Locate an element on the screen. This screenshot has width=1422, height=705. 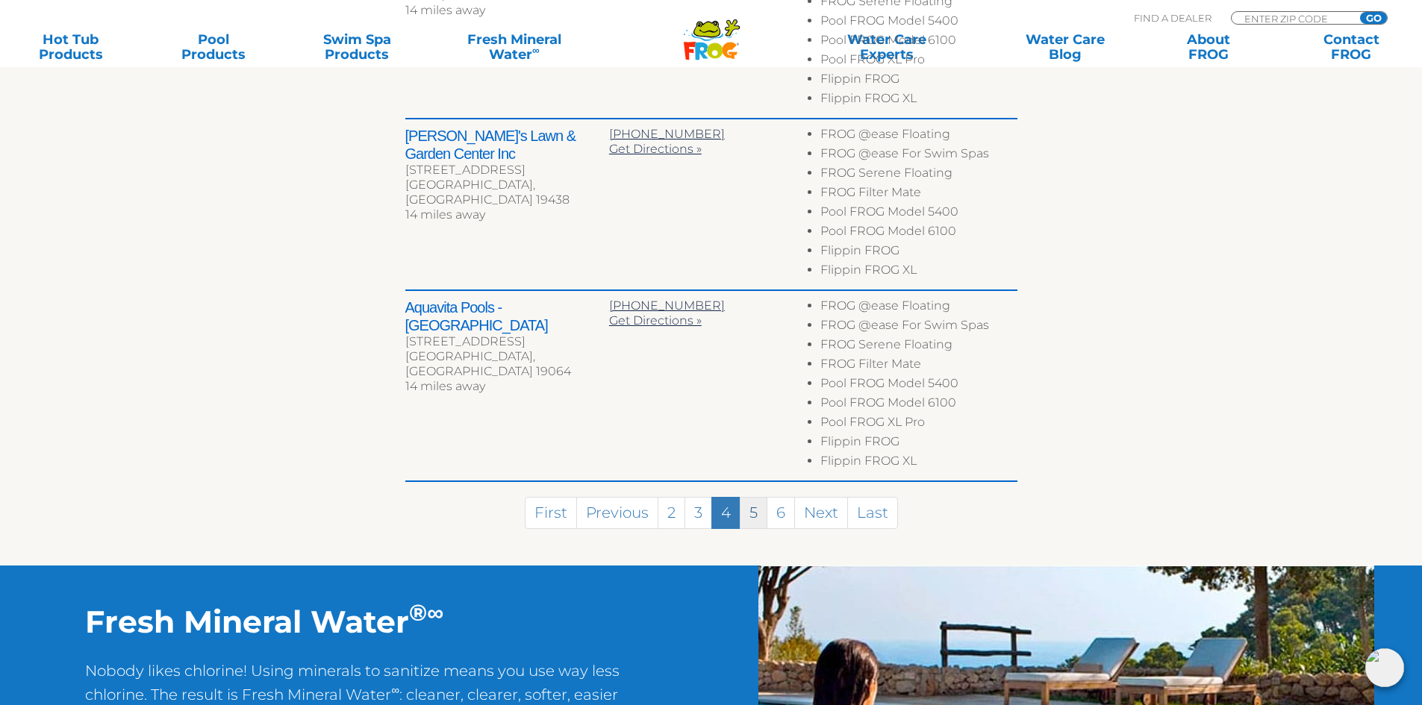
h2: Fresh Mineral Water is located at coordinates (355, 622).